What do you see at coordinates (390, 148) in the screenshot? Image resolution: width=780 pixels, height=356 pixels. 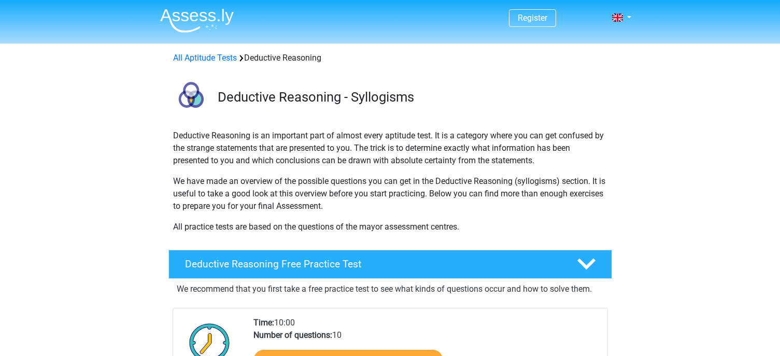 I see `p: Deductive Reasoning is an important part of almost every aptitude test. It is a category where yo...` at bounding box center [390, 148].